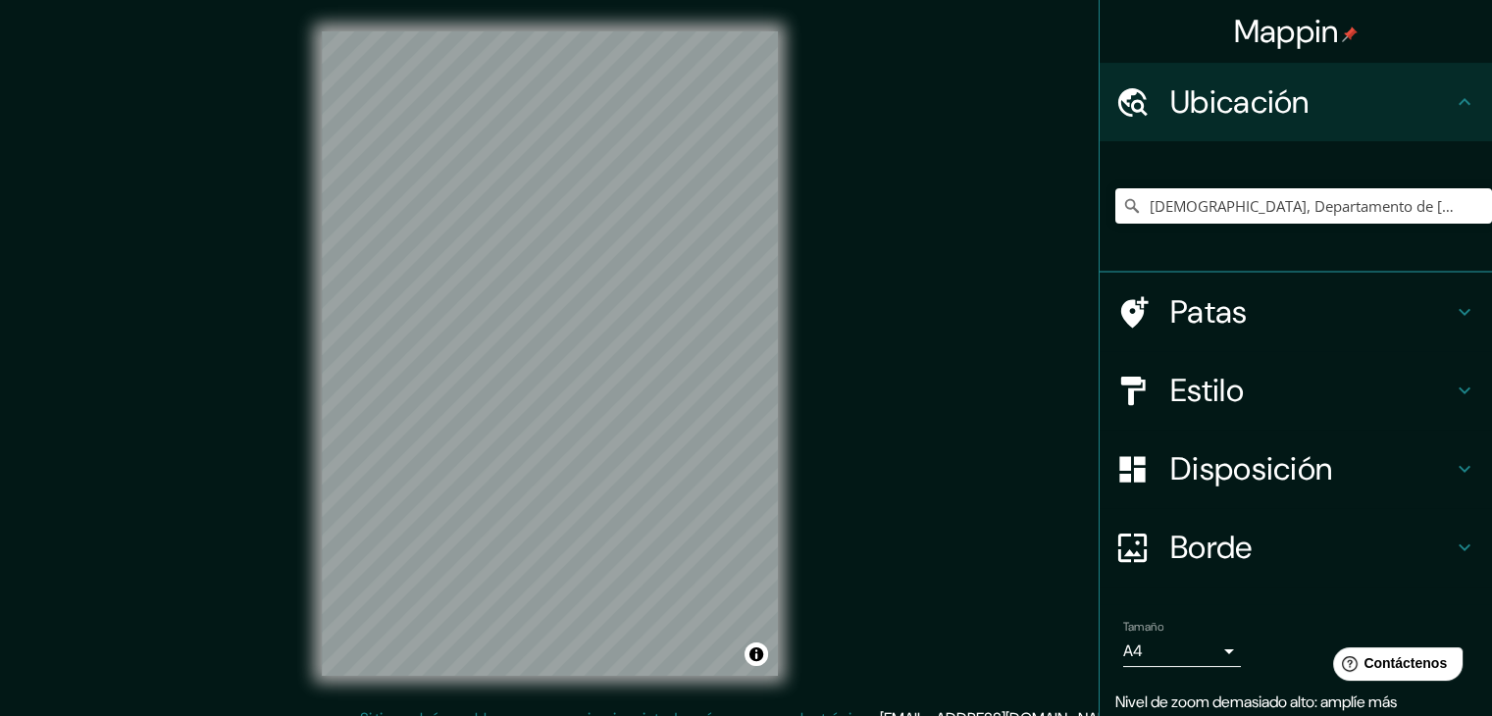  I want to click on div: A4, so click(1182, 651).